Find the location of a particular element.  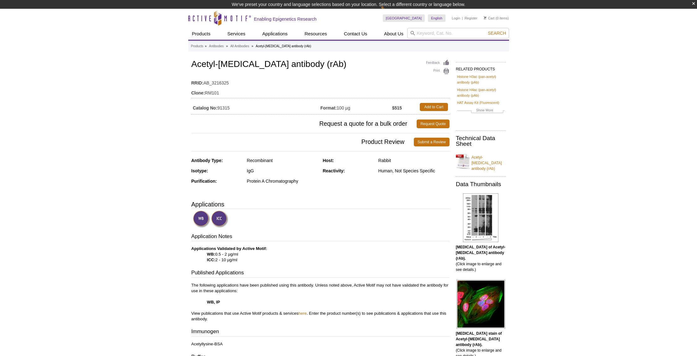

img: Your Cart is located at coordinates (485, 18).